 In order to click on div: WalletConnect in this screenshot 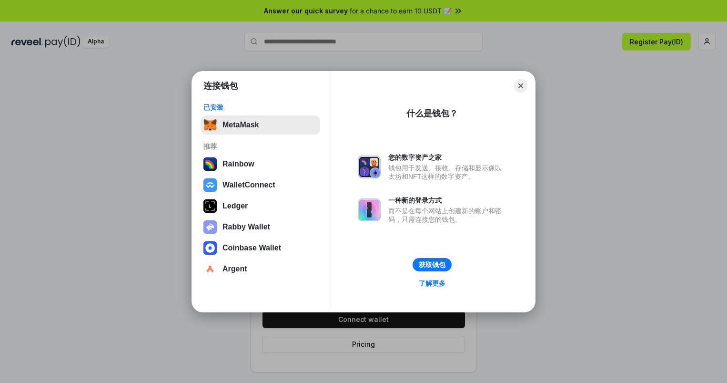, I will do `click(249, 185)`.